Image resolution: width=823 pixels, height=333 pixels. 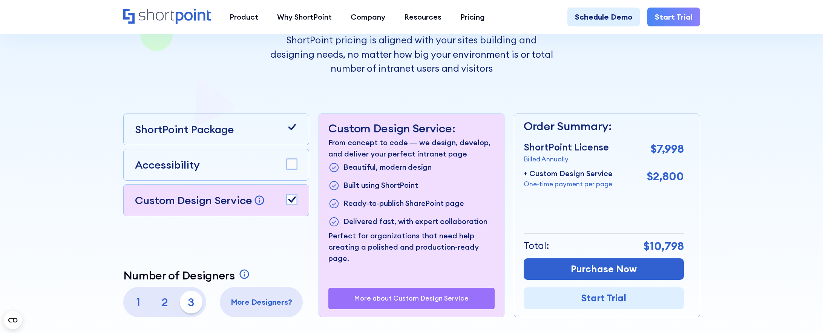 I want to click on a: Number of Designers, so click(x=187, y=275).